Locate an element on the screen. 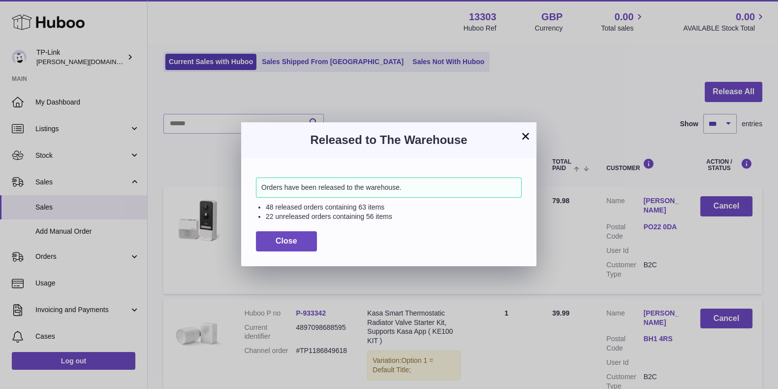 The height and width of the screenshot is (389, 778). span: Close is located at coordinates (287, 240).